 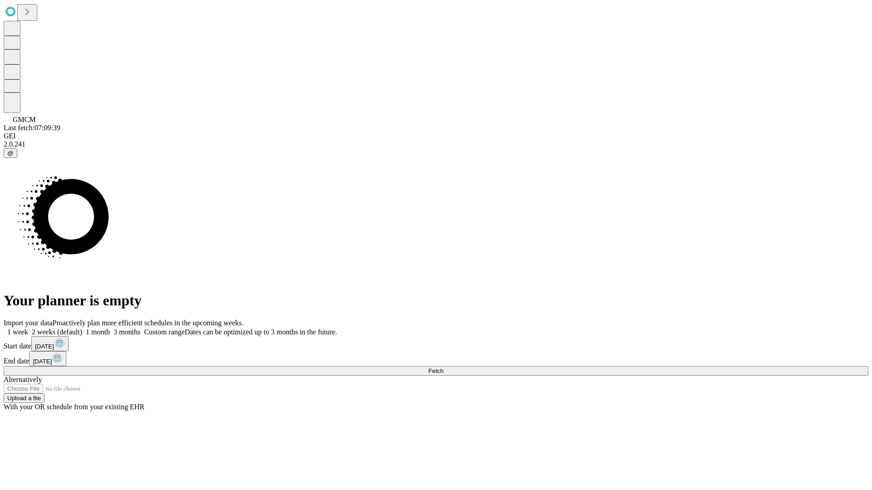 What do you see at coordinates (32, 128) in the screenshot?
I see `span: Last fetch: 07:09:39` at bounding box center [32, 128].